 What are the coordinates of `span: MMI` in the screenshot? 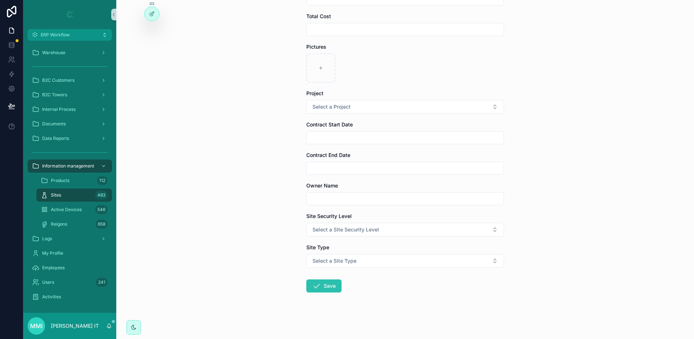 It's located at (36, 326).